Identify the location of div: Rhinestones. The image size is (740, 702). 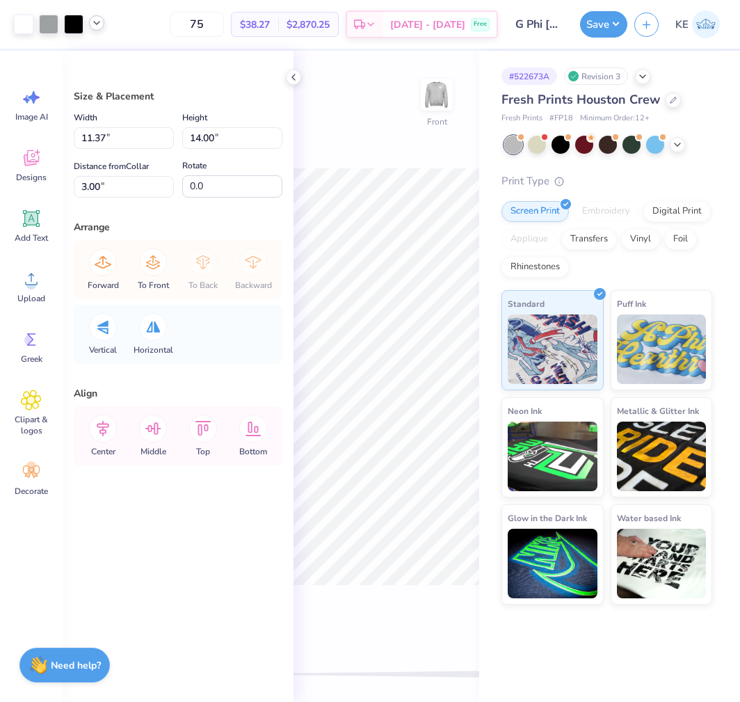
(535, 267).